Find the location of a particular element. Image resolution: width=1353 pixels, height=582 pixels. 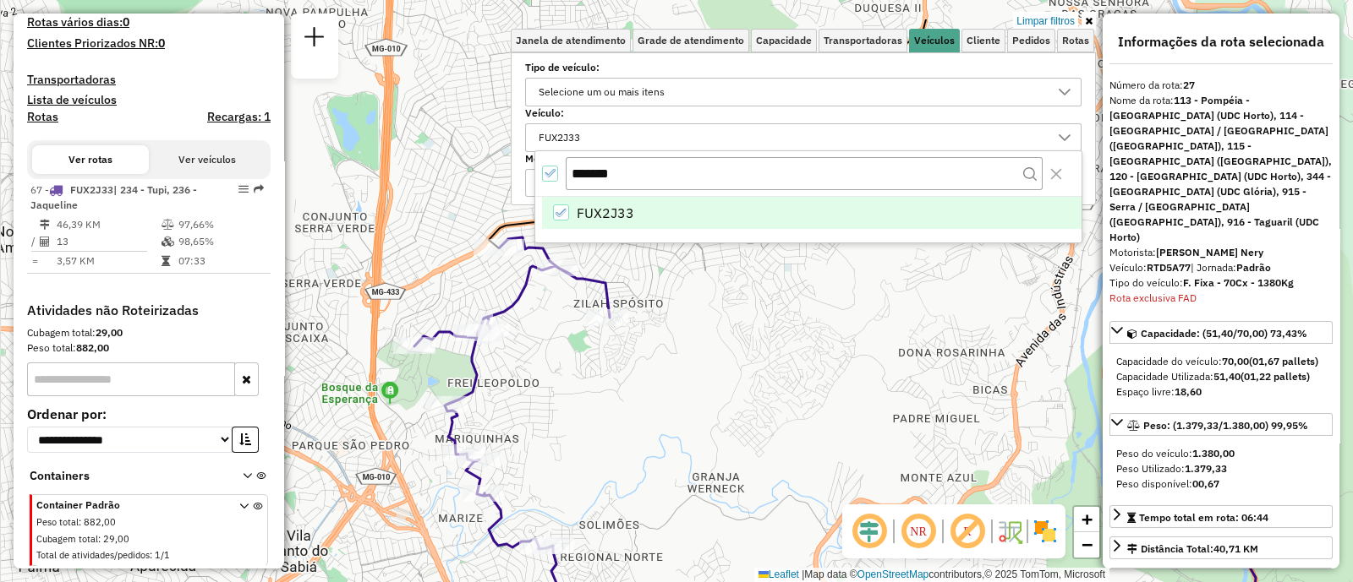

span: Rotas is located at coordinates (1075, 41).